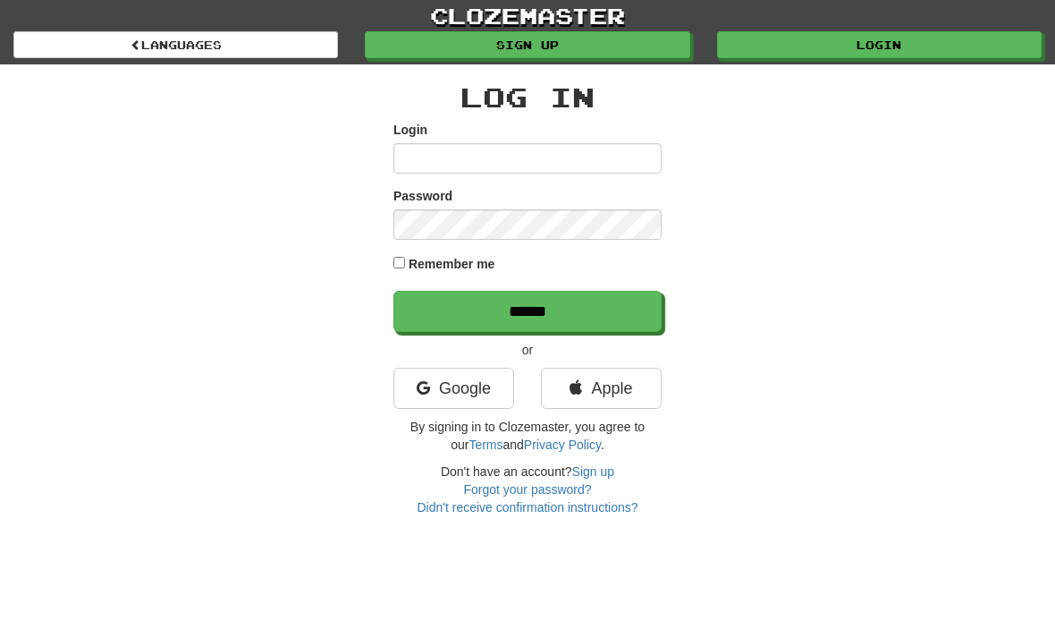  What do you see at coordinates (453, 388) in the screenshot?
I see `a: Google` at bounding box center [453, 388].